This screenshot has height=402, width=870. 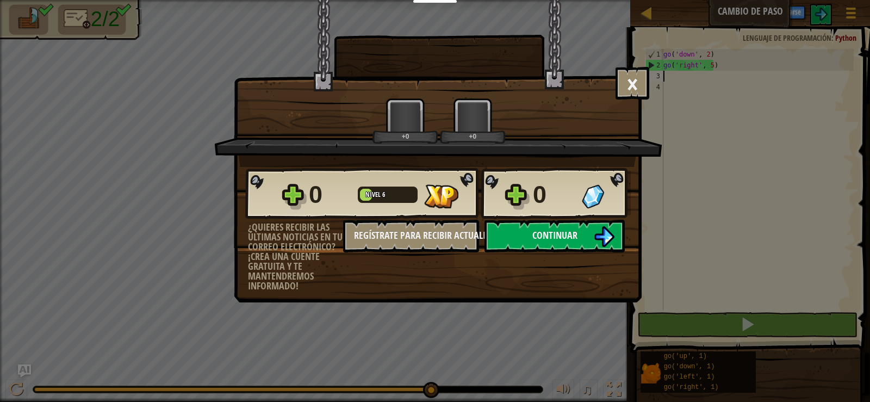 I want to click on button: Regístrate para recibir actualizaciones., so click(x=411, y=236).